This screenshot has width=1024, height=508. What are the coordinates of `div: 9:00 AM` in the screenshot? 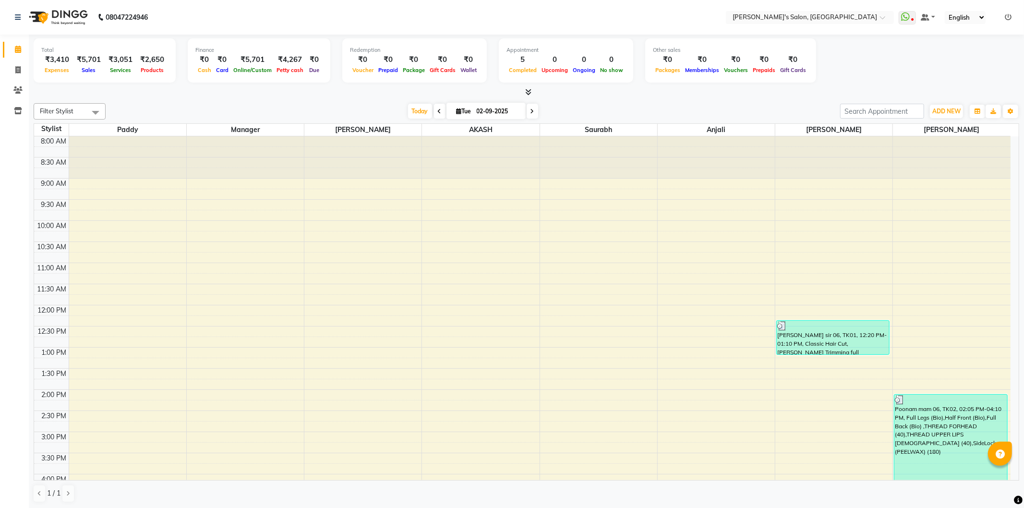 It's located at (54, 183).